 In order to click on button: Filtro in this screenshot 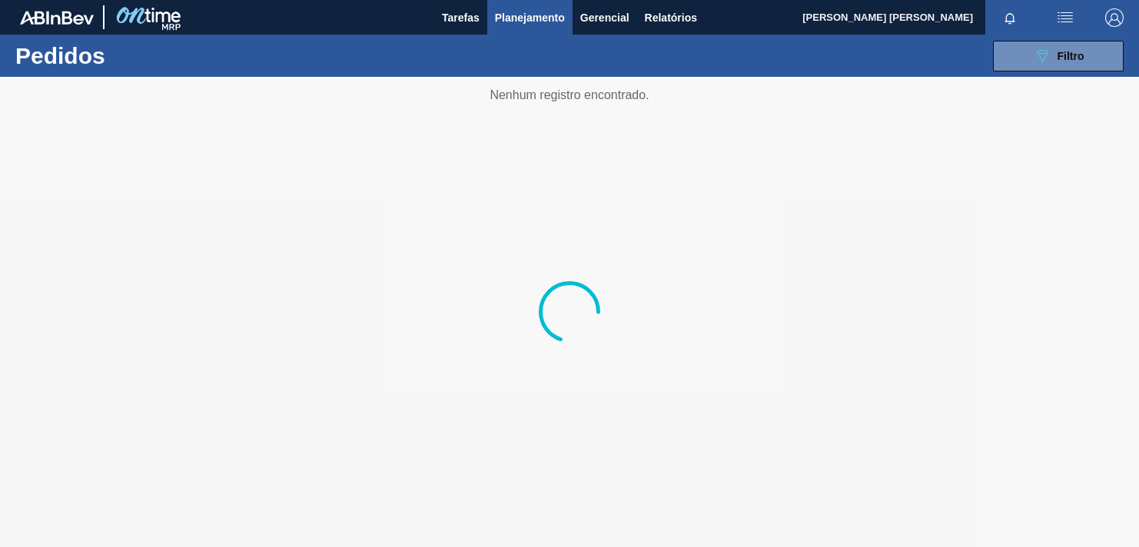, I will do `click(1059, 56)`.